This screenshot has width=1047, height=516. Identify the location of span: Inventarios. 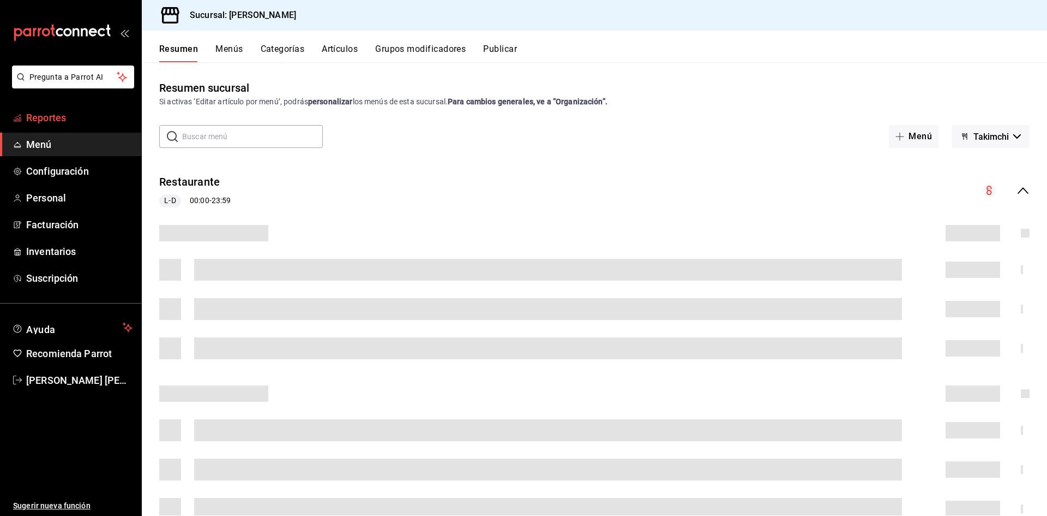
(79, 251).